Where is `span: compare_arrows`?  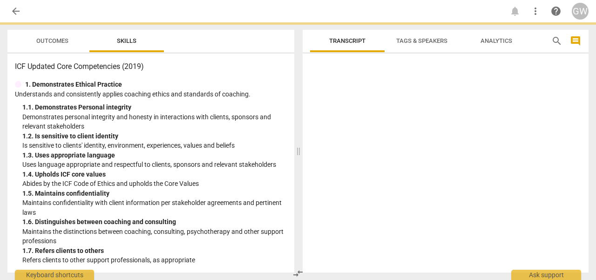
span: compare_arrows is located at coordinates (298, 273).